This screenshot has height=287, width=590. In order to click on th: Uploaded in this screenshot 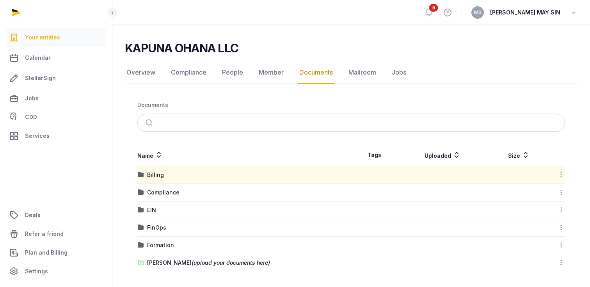, I will do `click(443, 155)`.